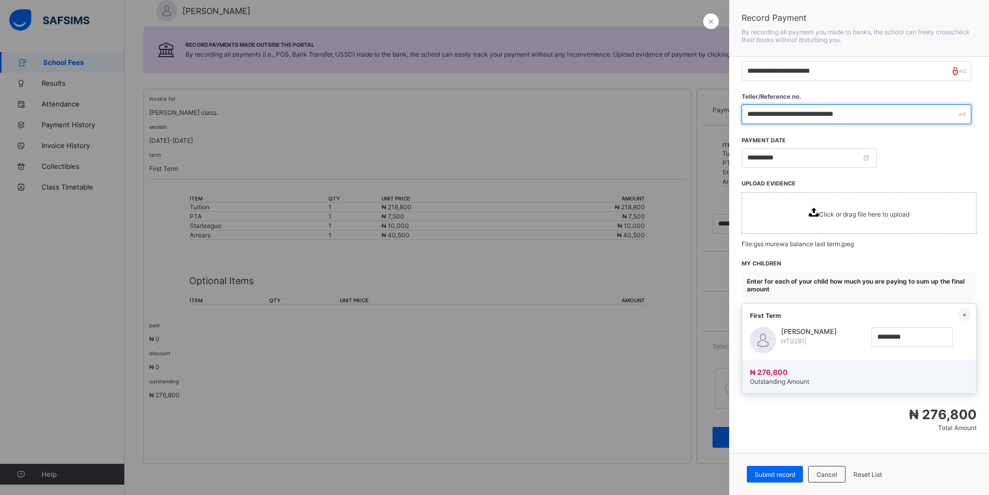 This screenshot has height=495, width=989. Describe the element at coordinates (761, 264) in the screenshot. I see `span: MY CHILDREN` at that location.